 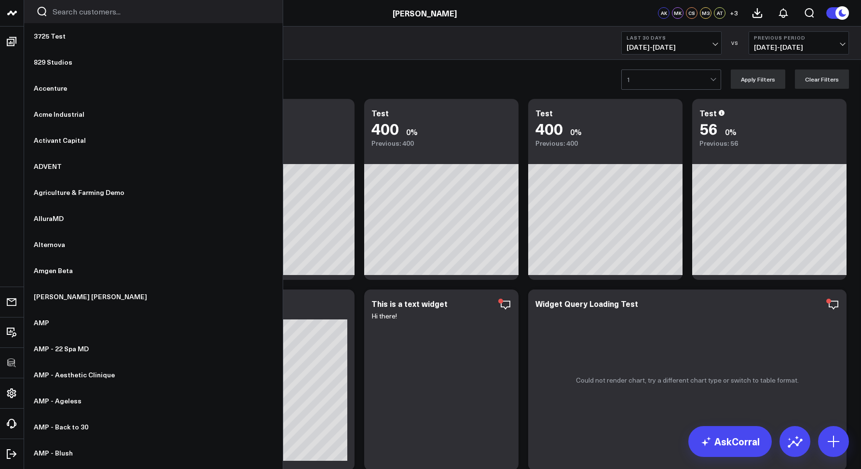 I want to click on a: Activant Capital, so click(x=153, y=140).